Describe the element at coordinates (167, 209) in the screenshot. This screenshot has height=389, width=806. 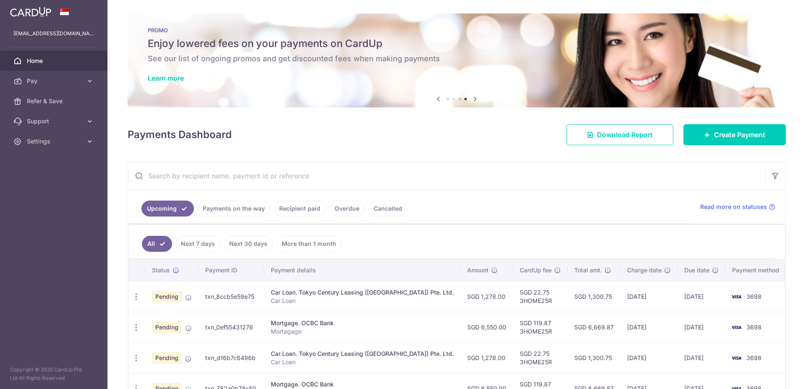
I see `a: Upcoming` at that location.